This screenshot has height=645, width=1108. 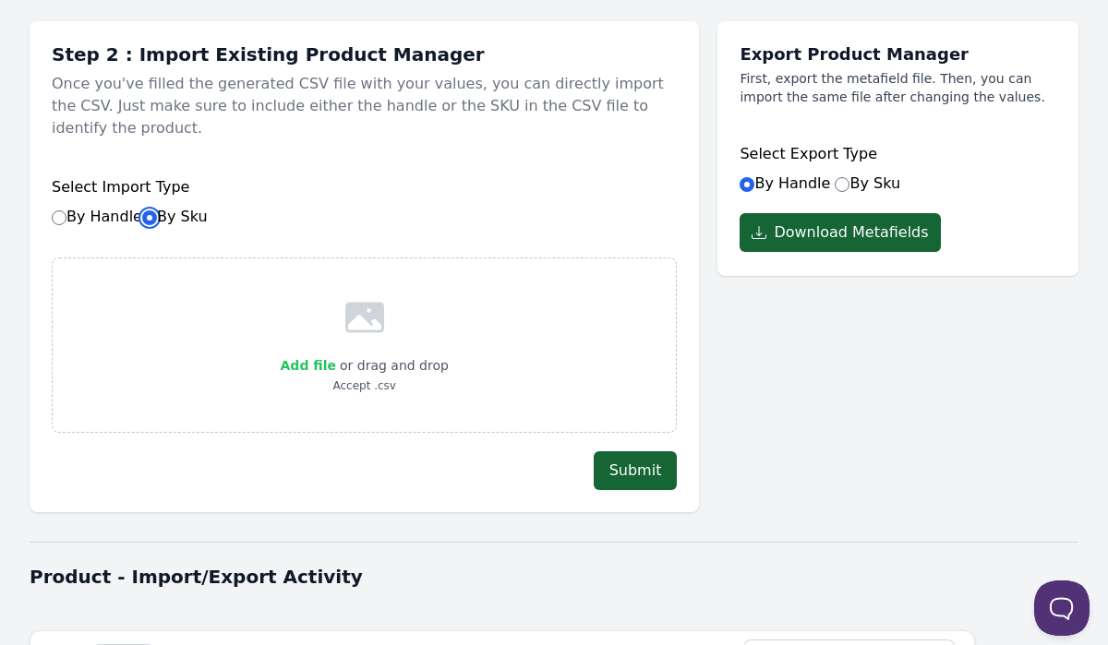 What do you see at coordinates (308, 366) in the screenshot?
I see `span: Add file` at bounding box center [308, 366].